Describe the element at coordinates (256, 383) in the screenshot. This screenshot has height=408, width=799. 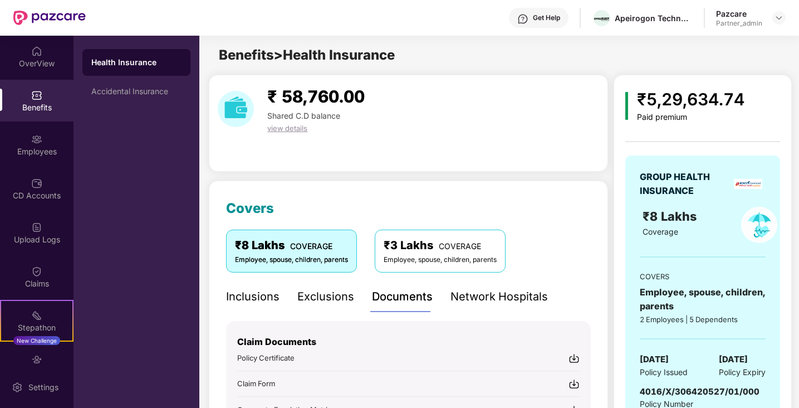
I see `span: Claim Form` at that location.